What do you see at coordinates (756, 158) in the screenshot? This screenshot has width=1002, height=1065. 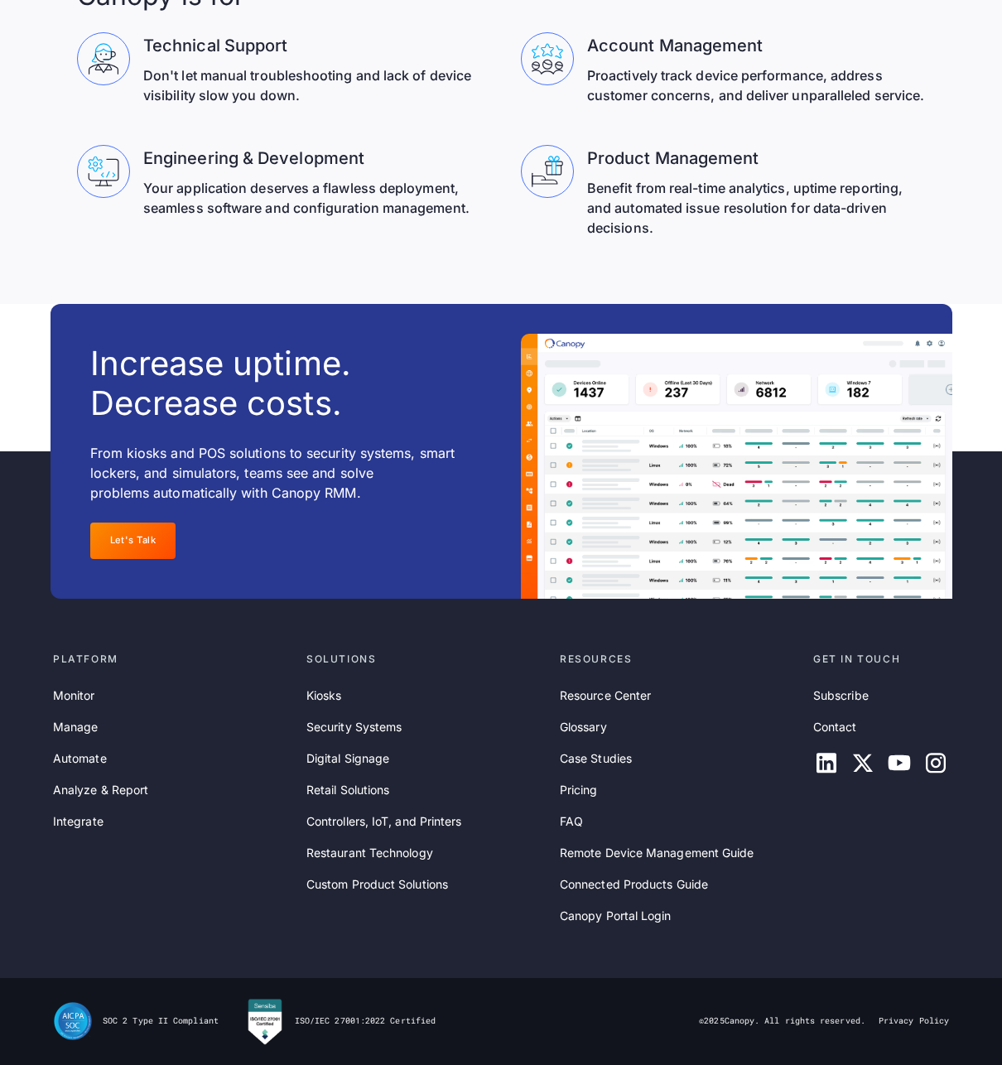 I see `h3: Product Management` at bounding box center [756, 158].